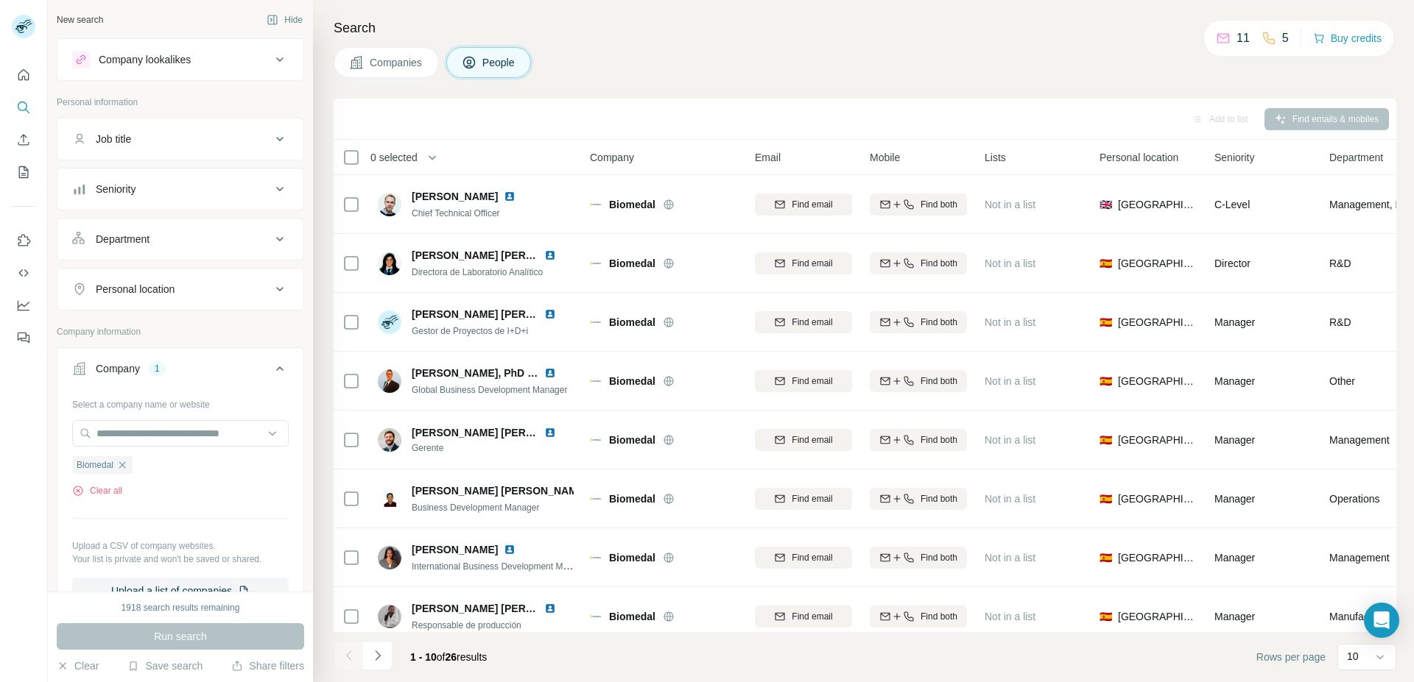  What do you see at coordinates (180, 608) in the screenshot?
I see `div: 1918 search results remaining` at bounding box center [180, 608].